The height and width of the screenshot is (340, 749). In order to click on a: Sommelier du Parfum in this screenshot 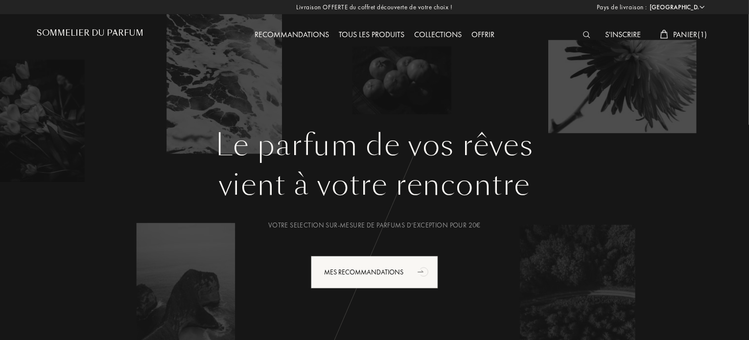, I will do `click(90, 35)`.